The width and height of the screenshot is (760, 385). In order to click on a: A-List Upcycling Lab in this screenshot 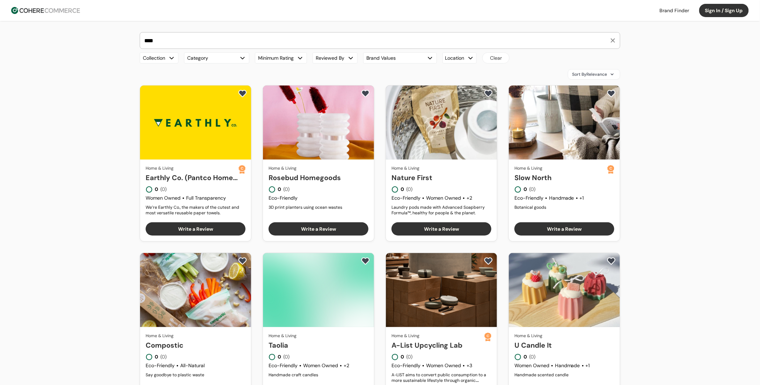, I will do `click(438, 345)`.